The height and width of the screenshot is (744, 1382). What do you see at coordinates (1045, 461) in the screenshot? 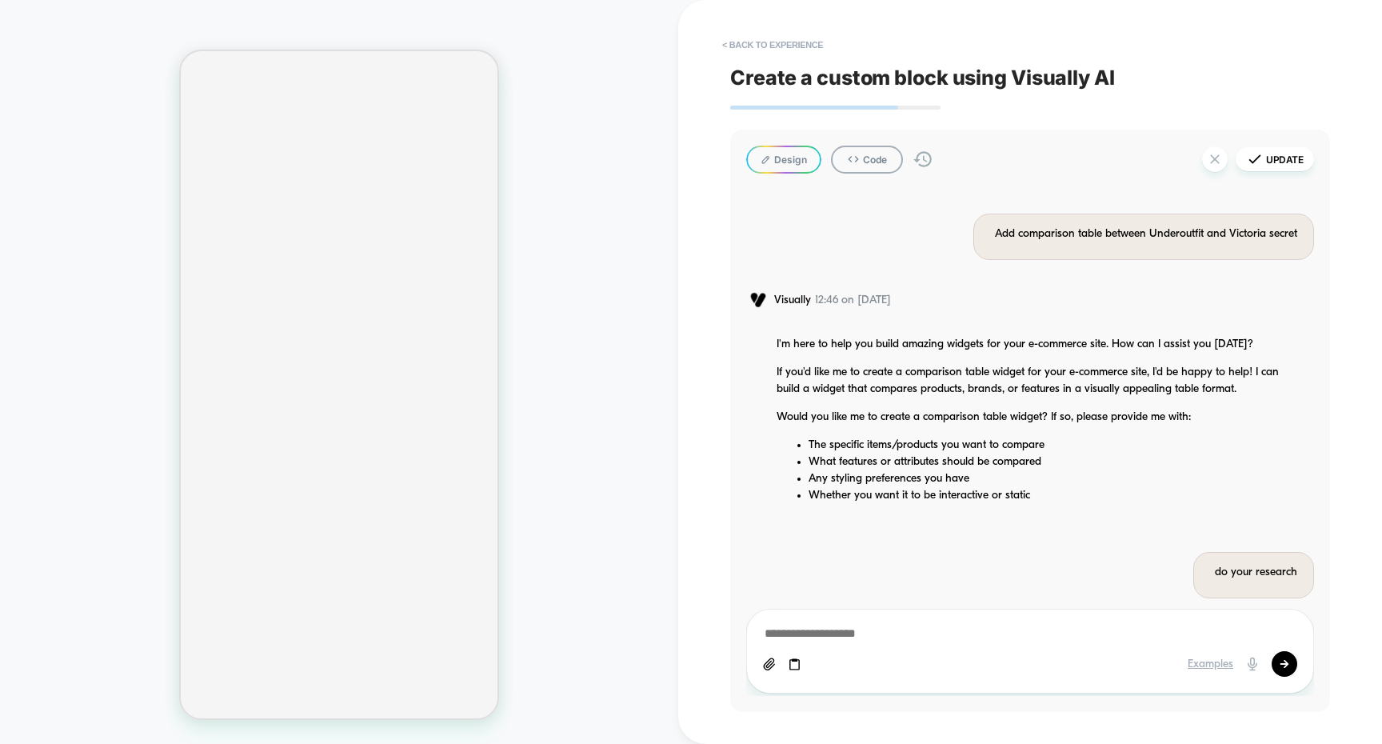
I see `li: What features or attributes should be compared` at bounding box center [1045, 461].